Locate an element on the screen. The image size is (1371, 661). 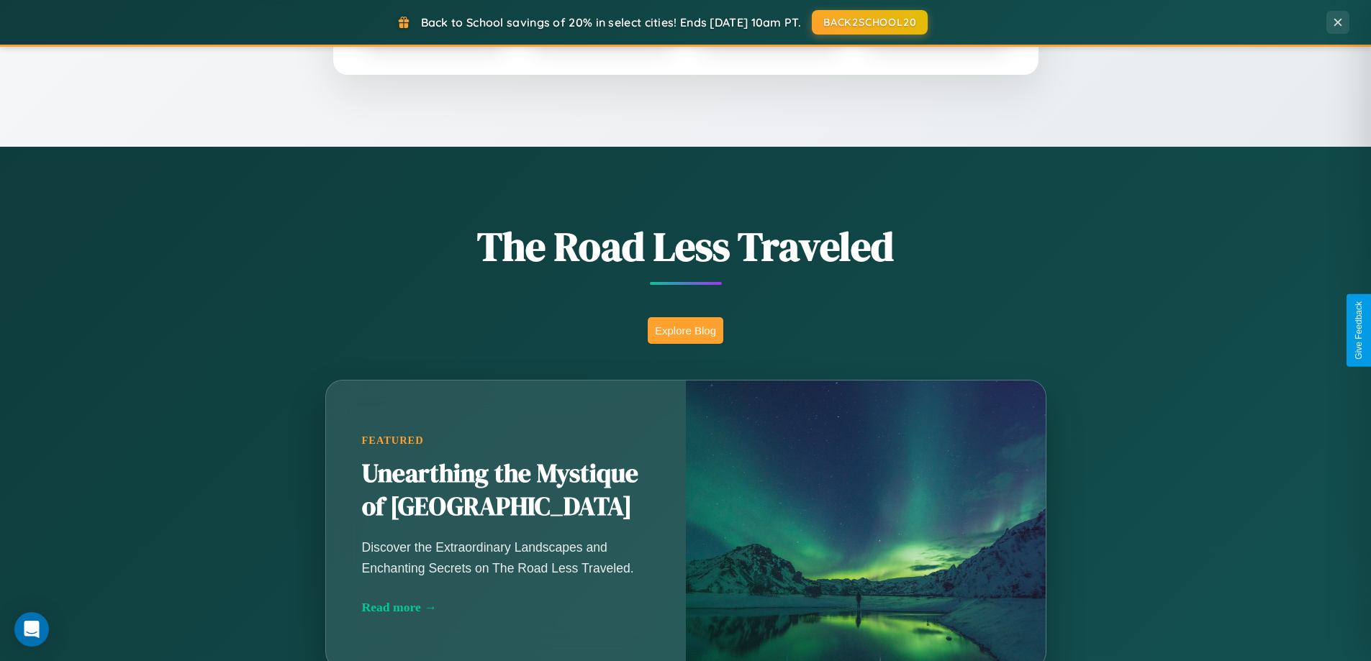
h1: The Road Less Traveled is located at coordinates (686, 246).